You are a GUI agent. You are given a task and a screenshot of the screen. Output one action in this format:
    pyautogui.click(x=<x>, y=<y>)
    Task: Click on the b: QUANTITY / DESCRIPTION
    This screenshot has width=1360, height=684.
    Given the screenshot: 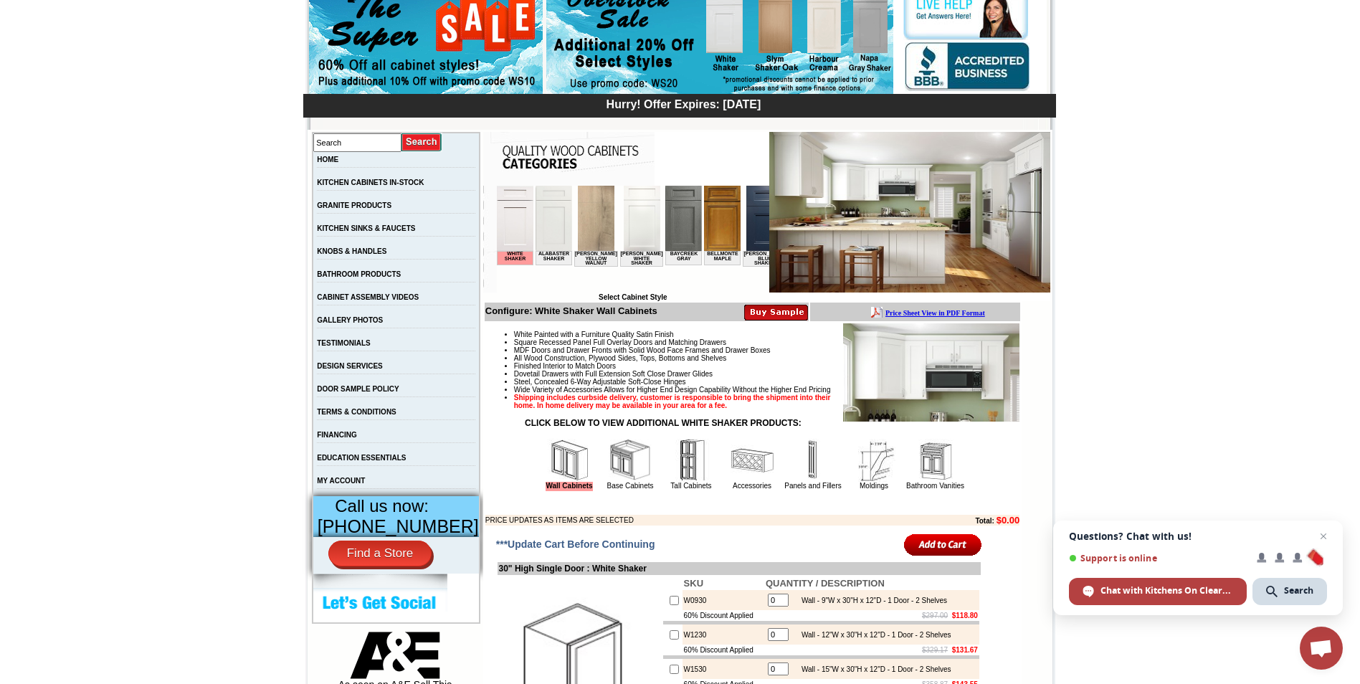 What is the action you would take?
    pyautogui.click(x=825, y=583)
    